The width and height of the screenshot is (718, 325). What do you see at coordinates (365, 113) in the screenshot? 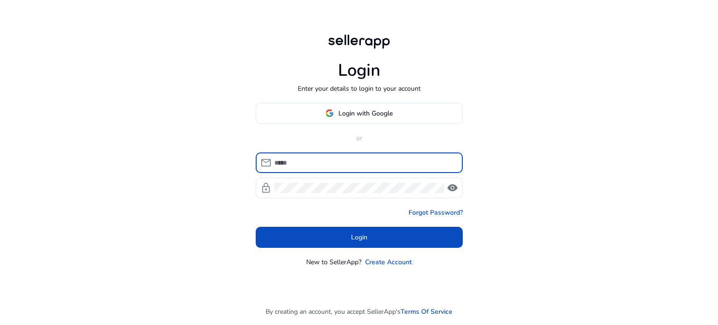
I see `span: Login with Google` at bounding box center [365, 113].